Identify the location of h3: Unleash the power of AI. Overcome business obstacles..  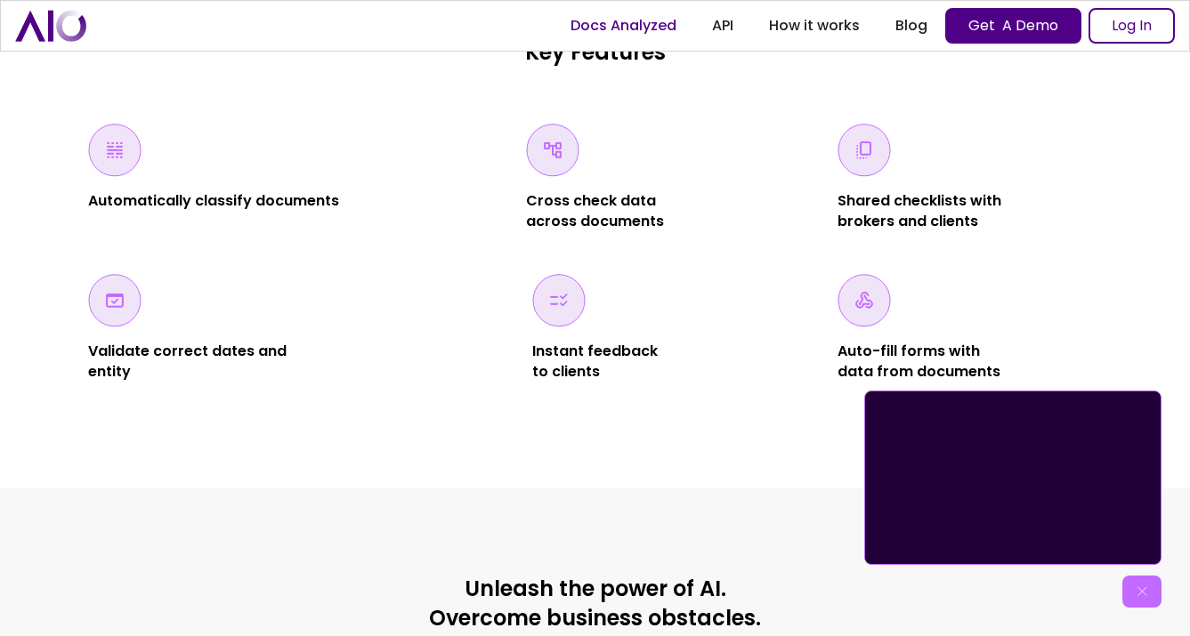
(595, 603).